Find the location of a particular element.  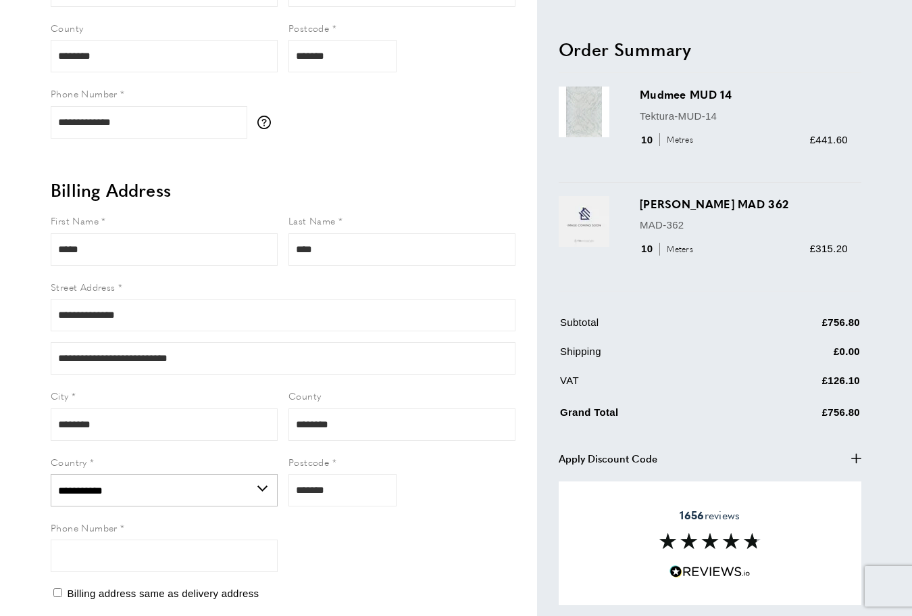

img: Reviews.io 5 stars is located at coordinates (710, 571).